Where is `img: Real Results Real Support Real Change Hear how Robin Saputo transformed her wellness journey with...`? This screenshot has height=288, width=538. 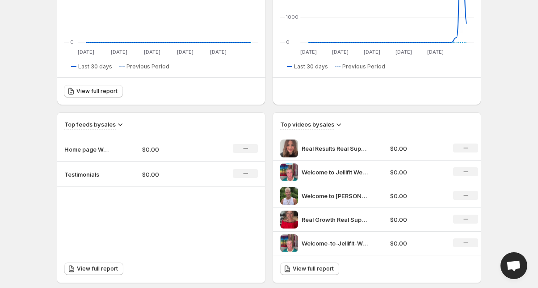
img: Real Results Real Support Real Change Hear how Robin Saputo transformed her wellness journey with... is located at coordinates (289, 148).